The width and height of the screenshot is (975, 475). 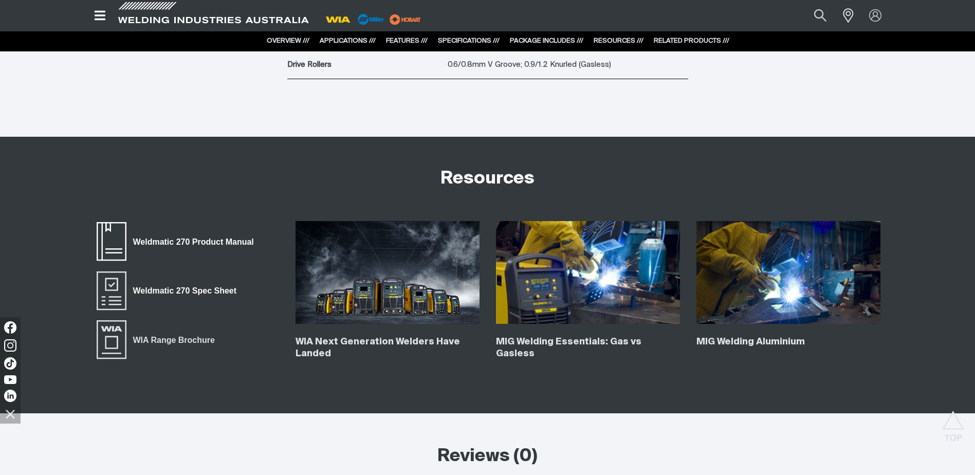 What do you see at coordinates (469, 41) in the screenshot?
I see `a: SPECIFICATIONS ///` at bounding box center [469, 41].